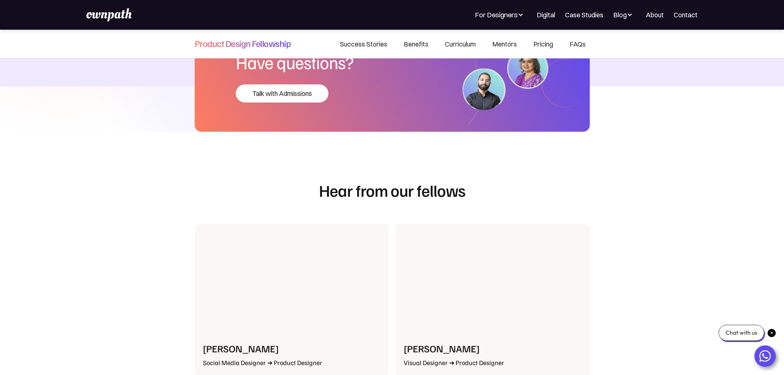 The height and width of the screenshot is (375, 784). What do you see at coordinates (243, 43) in the screenshot?
I see `h4: Product Design Fellowship` at bounding box center [243, 43].